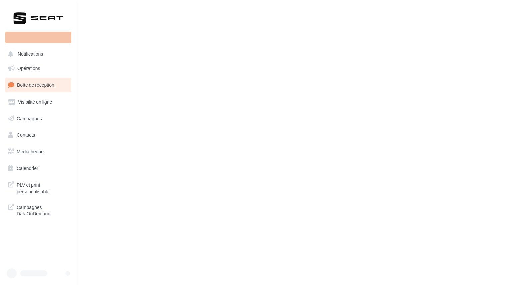 The width and height of the screenshot is (512, 285). What do you see at coordinates (38, 37) in the screenshot?
I see `div: Nouvelle campagne` at bounding box center [38, 37].